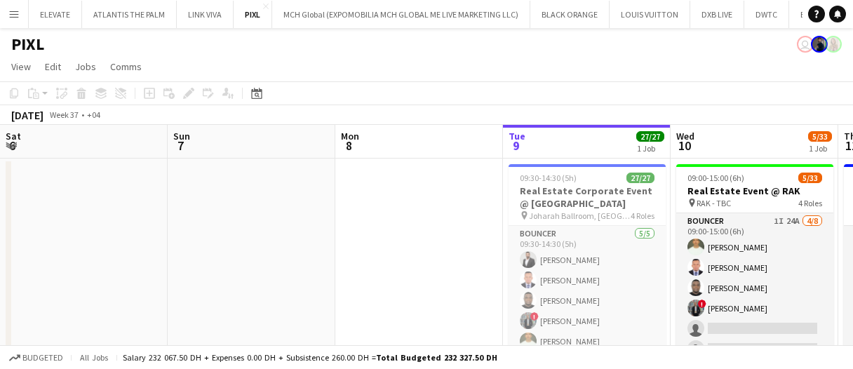 The width and height of the screenshot is (853, 369). Describe the element at coordinates (36, 358) in the screenshot. I see `button: Budgeted` at that location.